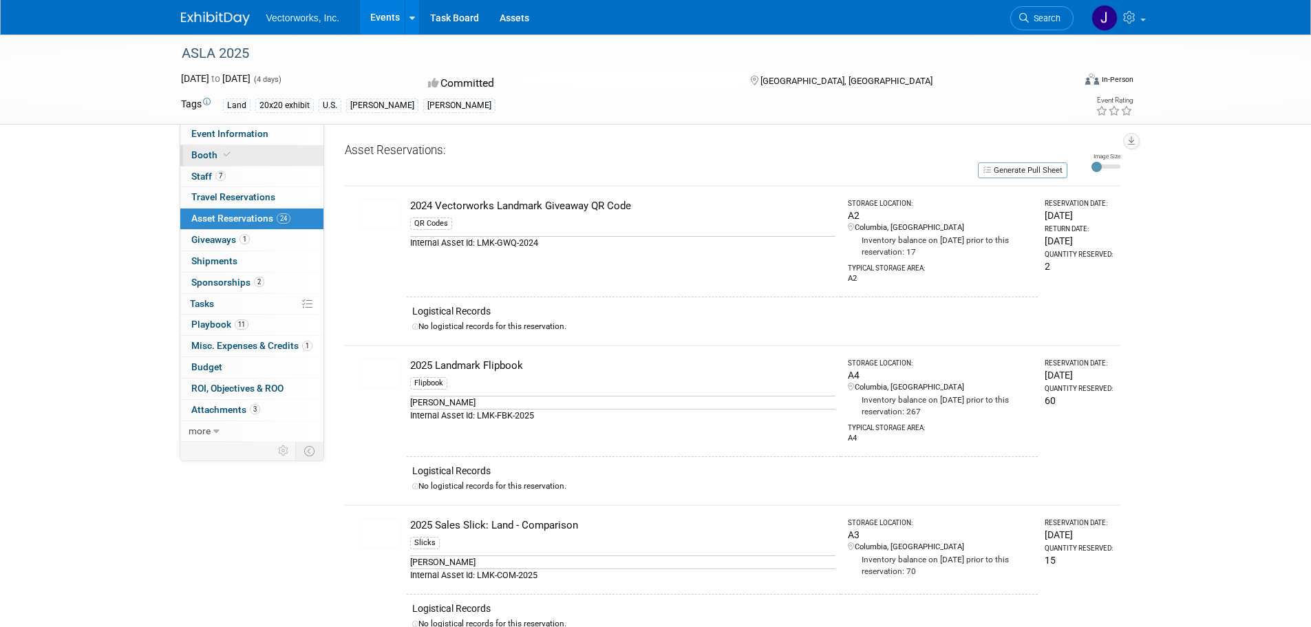 The image size is (1311, 627). What do you see at coordinates (1117, 79) in the screenshot?
I see `div: In-Person` at bounding box center [1117, 79].